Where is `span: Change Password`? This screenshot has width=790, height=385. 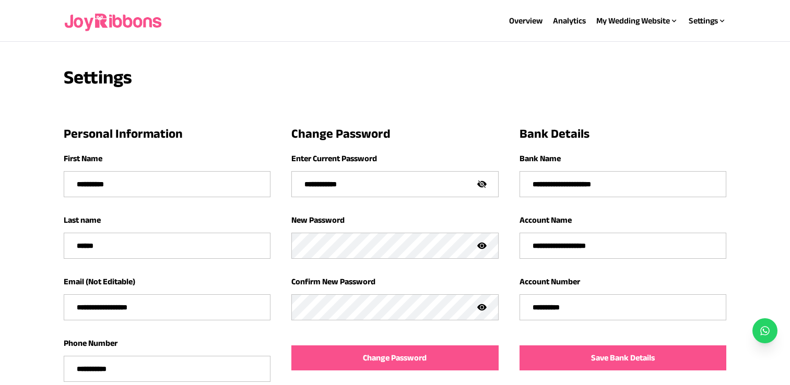 span: Change Password is located at coordinates (395, 358).